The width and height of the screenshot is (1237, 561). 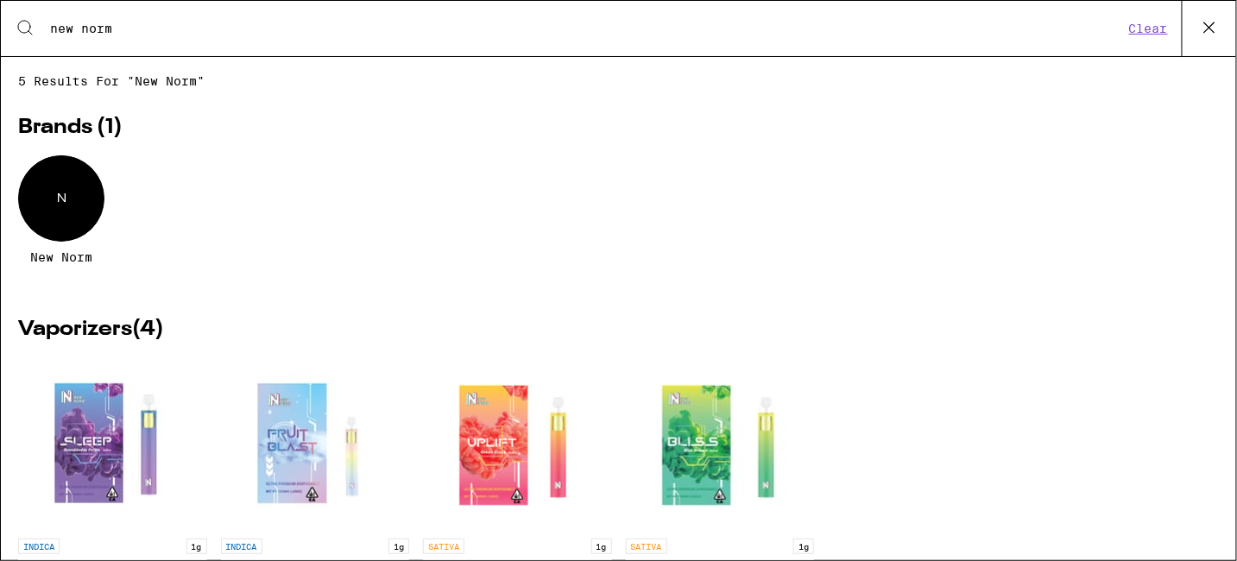 What do you see at coordinates (1148, 28) in the screenshot?
I see `button: Clear` at bounding box center [1148, 28].